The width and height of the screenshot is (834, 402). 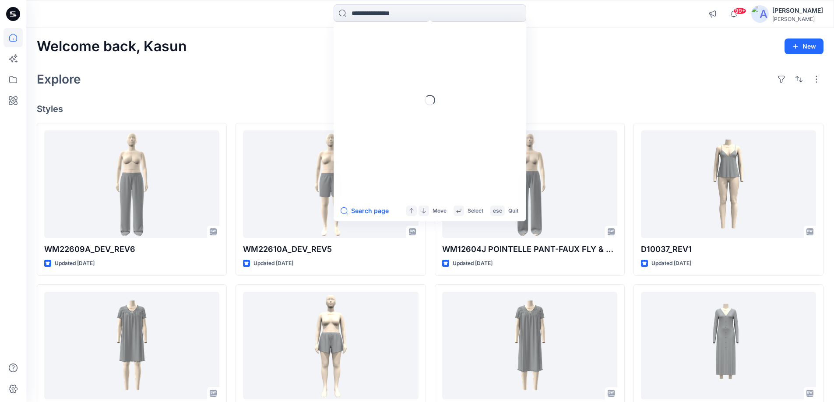 I want to click on p: WM22609A_DEV_REV6, so click(x=132, y=250).